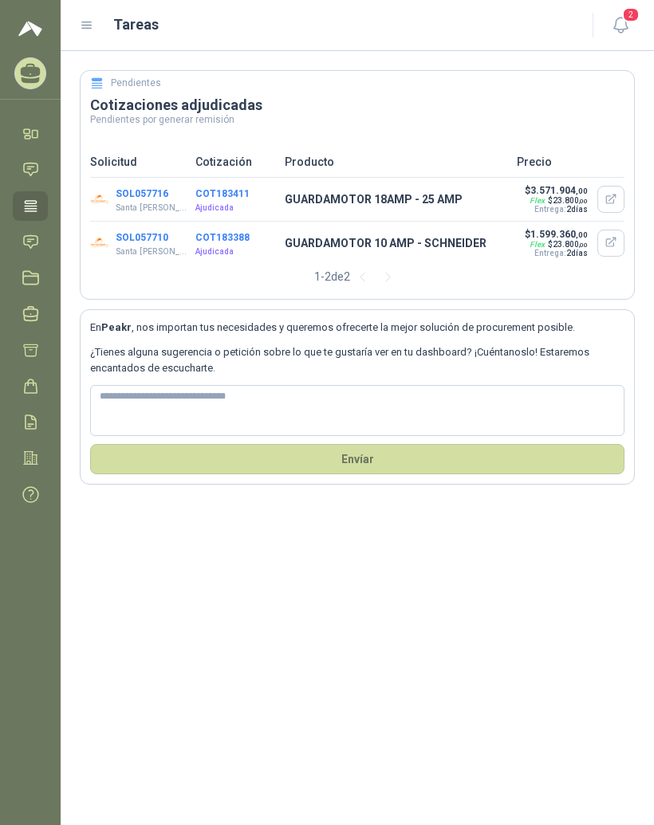 The height and width of the screenshot is (825, 654). What do you see at coordinates (570, 162) in the screenshot?
I see `p: Precio` at bounding box center [570, 162].